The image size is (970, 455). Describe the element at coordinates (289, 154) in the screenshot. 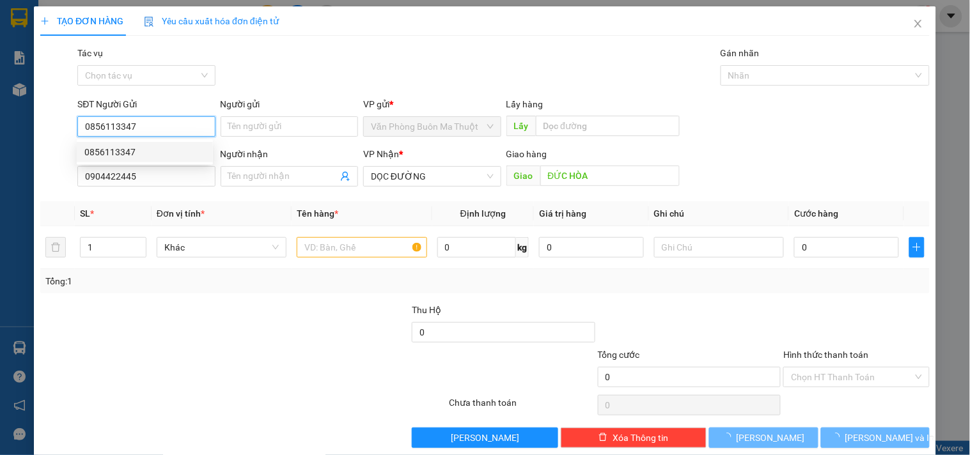

I see `div: Người nhận` at that location.